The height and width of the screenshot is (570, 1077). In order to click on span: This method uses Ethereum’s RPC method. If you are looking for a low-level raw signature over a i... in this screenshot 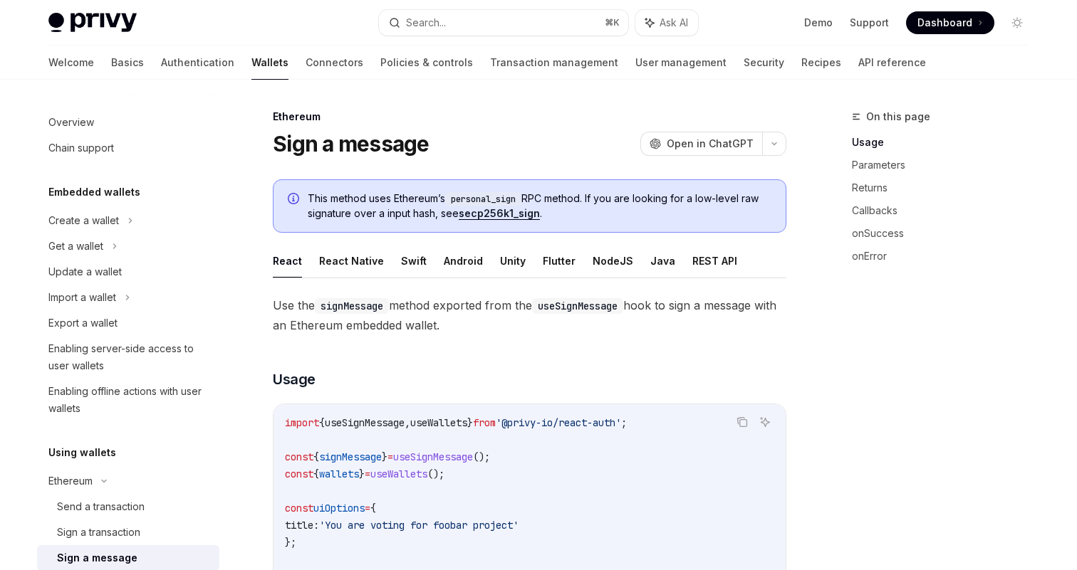, I will do `click(539, 206)`.